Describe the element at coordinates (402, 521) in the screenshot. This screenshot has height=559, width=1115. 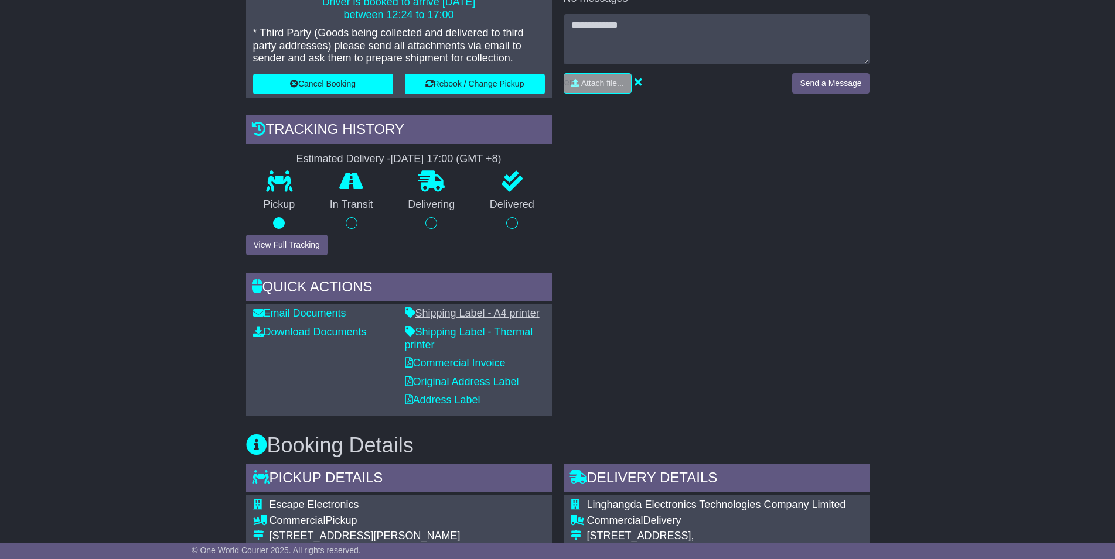
I see `div: Pickup` at that location.